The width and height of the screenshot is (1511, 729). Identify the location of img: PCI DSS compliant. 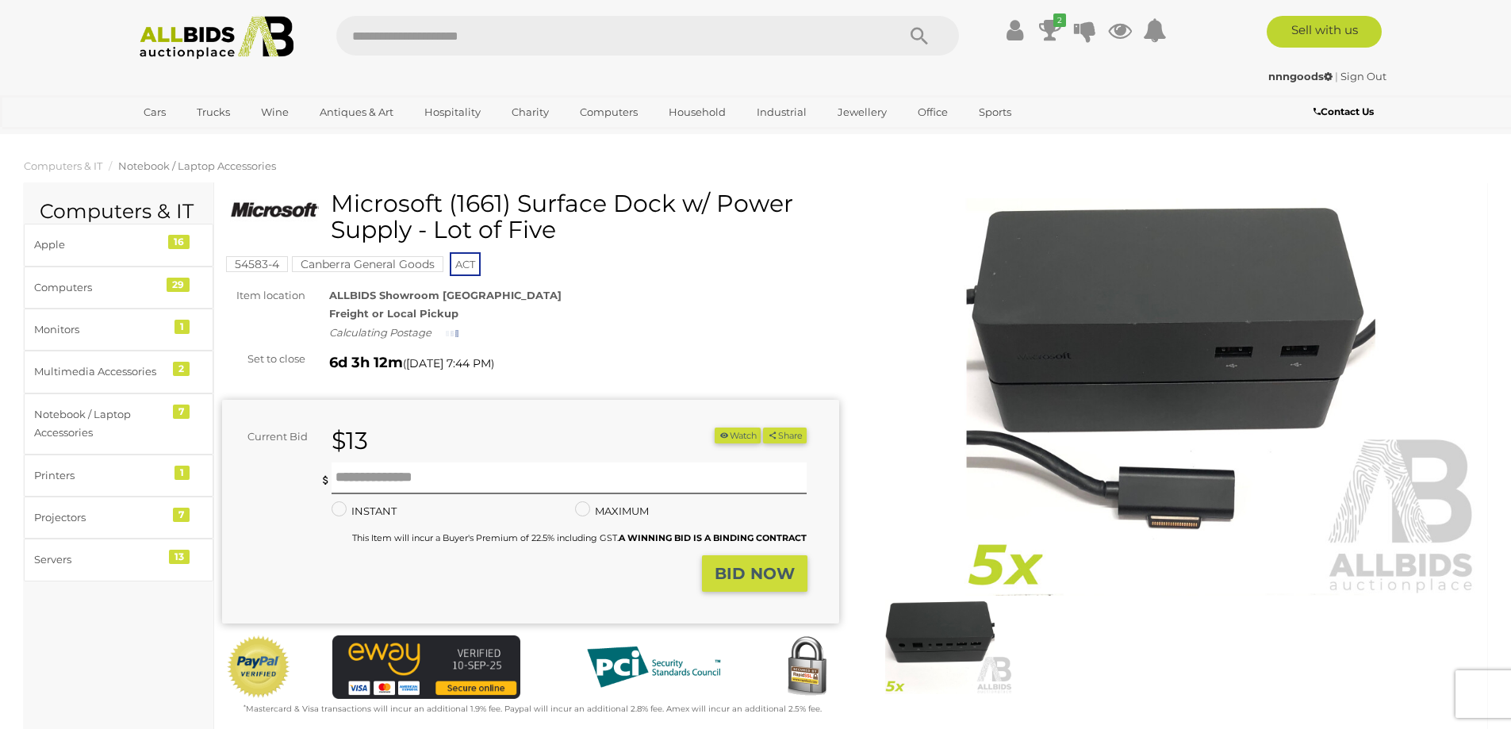
(653, 667).